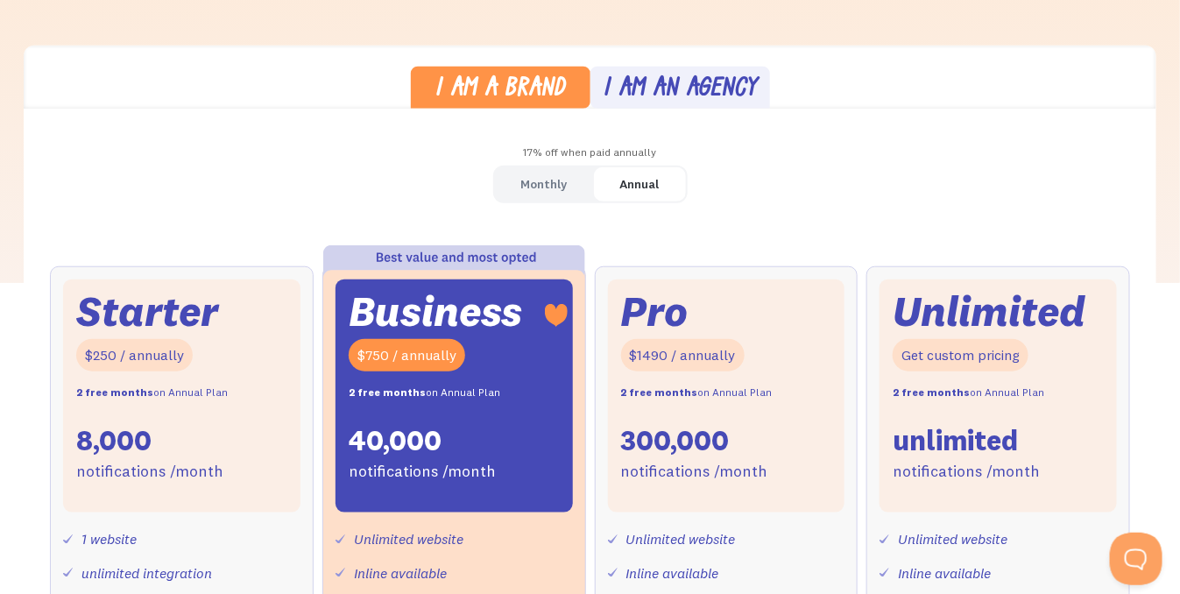  What do you see at coordinates (640, 184) in the screenshot?
I see `div: Annual` at bounding box center [640, 184].